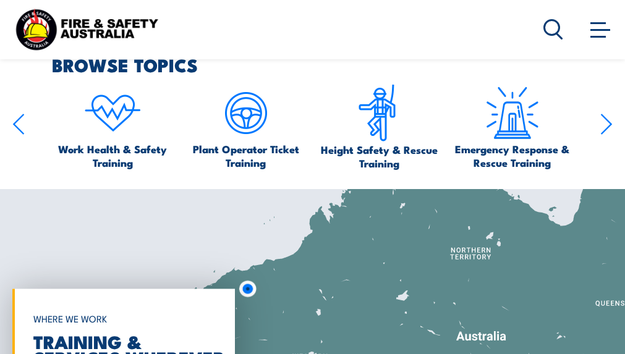  Describe the element at coordinates (513, 113) in the screenshot. I see `img: Emergency Response Icon` at that location.